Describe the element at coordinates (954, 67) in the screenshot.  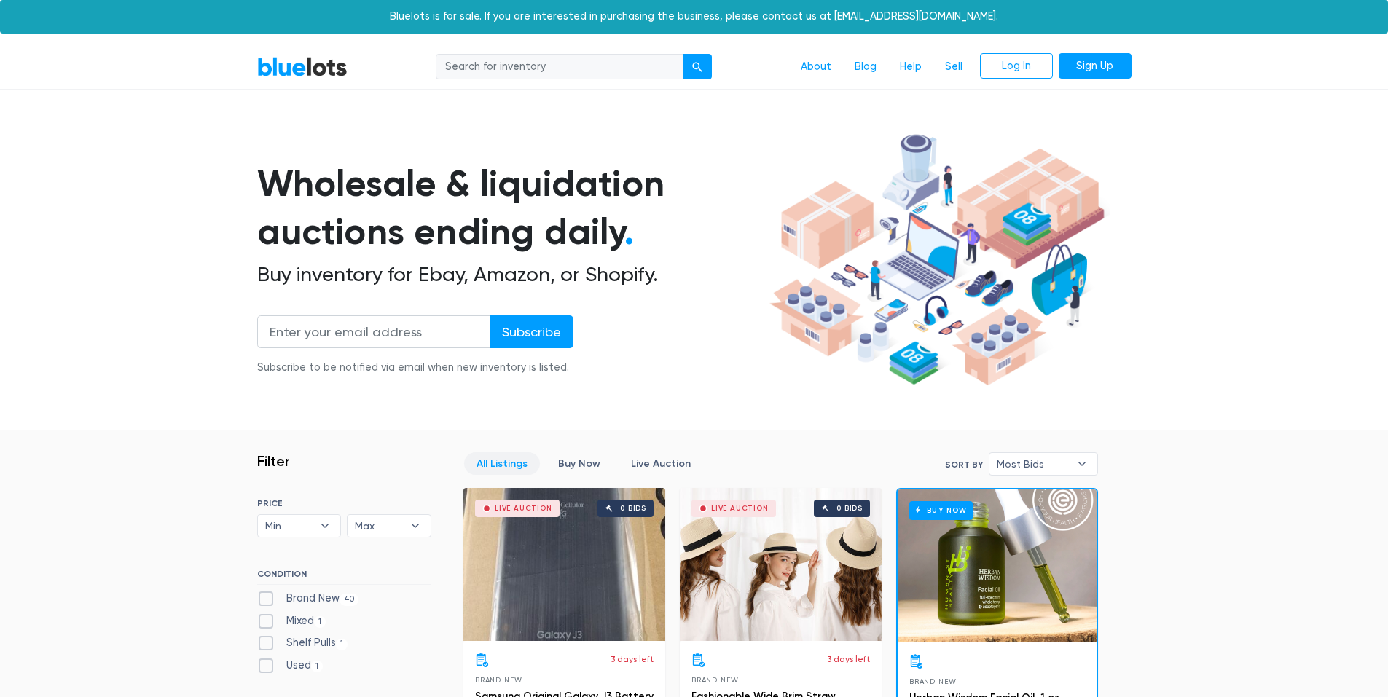
I see `a: Sell` at that location.